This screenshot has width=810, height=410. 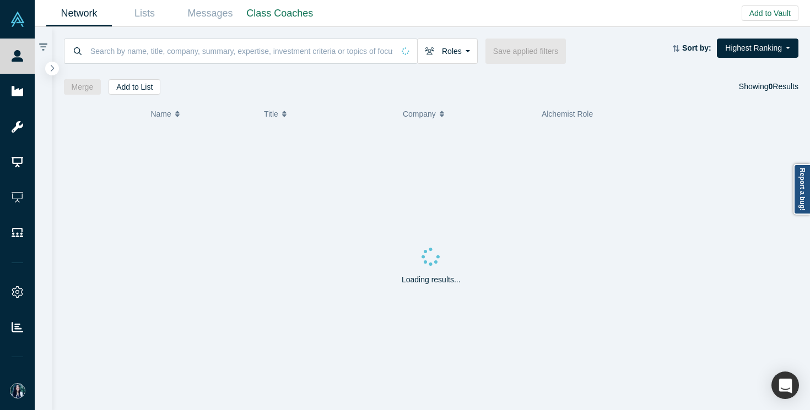 What do you see at coordinates (18, 19) in the screenshot?
I see `img: Alchemist Vault Logo` at bounding box center [18, 19].